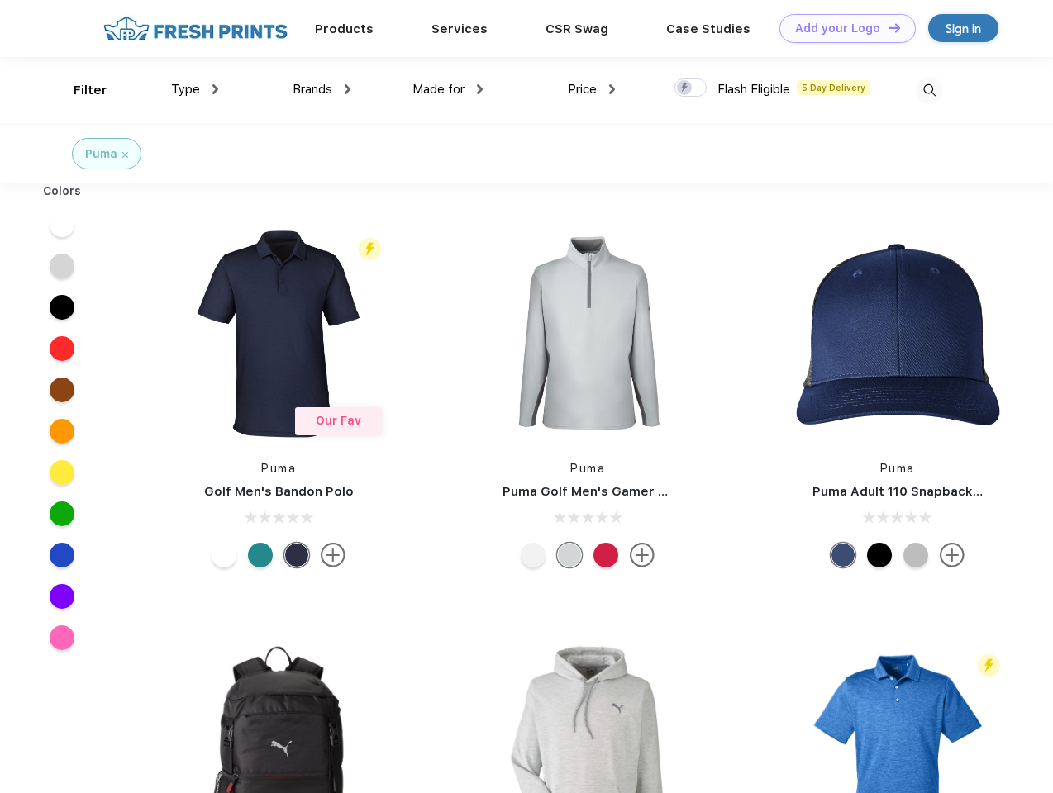  Describe the element at coordinates (279, 492) in the screenshot. I see `a: Golf Men's Bandon Polo` at that location.